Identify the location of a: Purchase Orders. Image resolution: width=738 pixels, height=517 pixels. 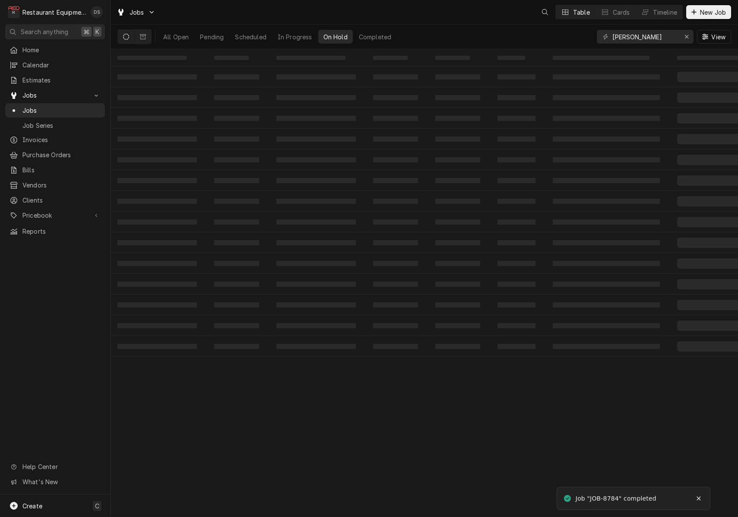
(55, 155).